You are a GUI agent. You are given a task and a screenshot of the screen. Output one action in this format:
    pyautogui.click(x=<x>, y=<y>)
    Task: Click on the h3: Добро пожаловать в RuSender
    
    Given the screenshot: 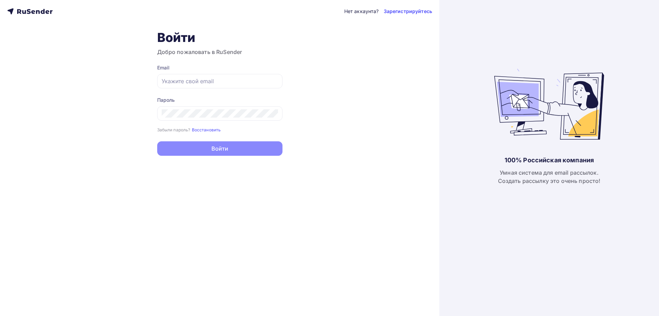 What is the action you would take?
    pyautogui.click(x=220, y=52)
    